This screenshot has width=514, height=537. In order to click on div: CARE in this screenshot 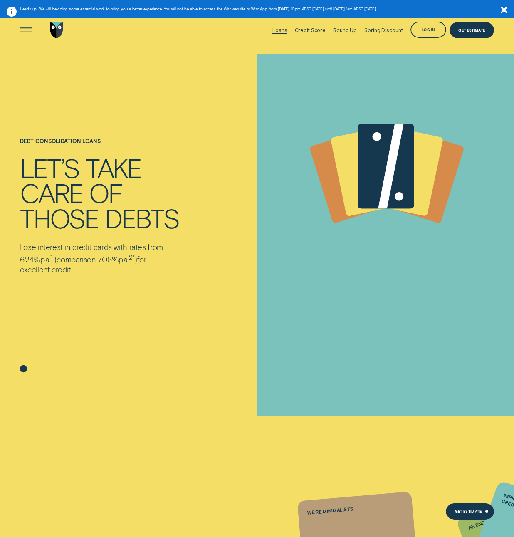, I will do `click(51, 192)`.